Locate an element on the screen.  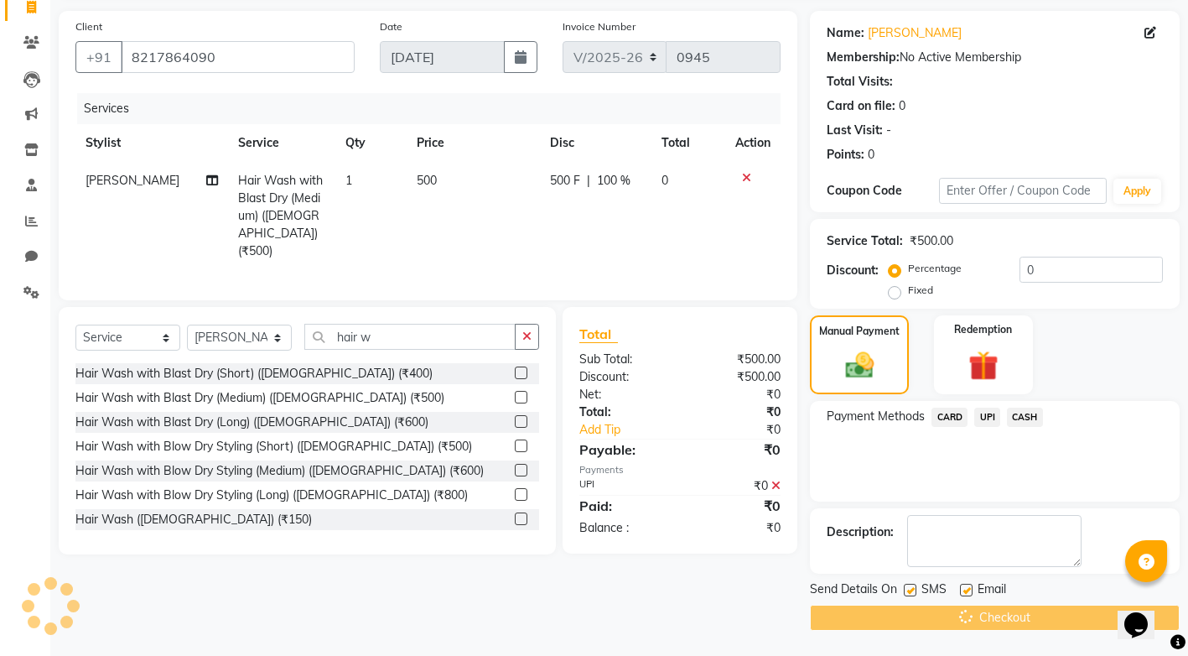
a: Add Tip is located at coordinates (633, 429).